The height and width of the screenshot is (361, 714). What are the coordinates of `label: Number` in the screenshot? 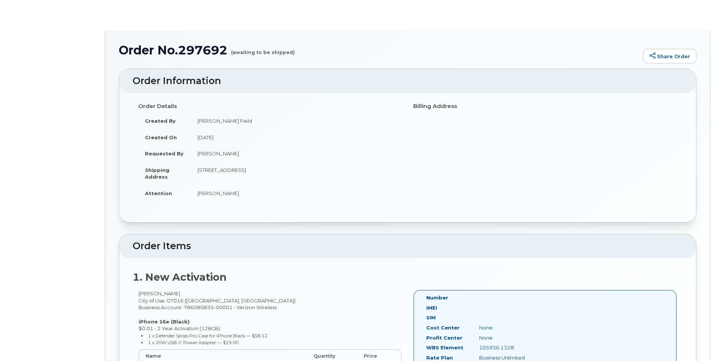 It's located at (437, 297).